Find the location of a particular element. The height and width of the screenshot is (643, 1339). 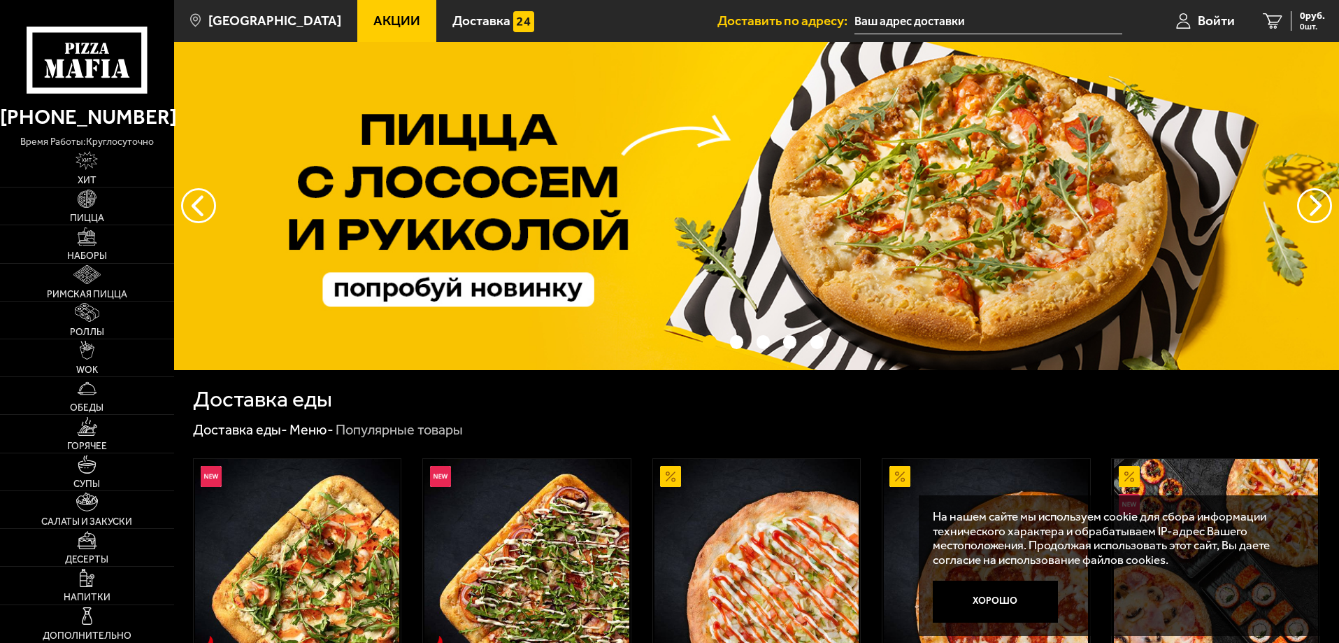

span: Наборы is located at coordinates (87, 256).